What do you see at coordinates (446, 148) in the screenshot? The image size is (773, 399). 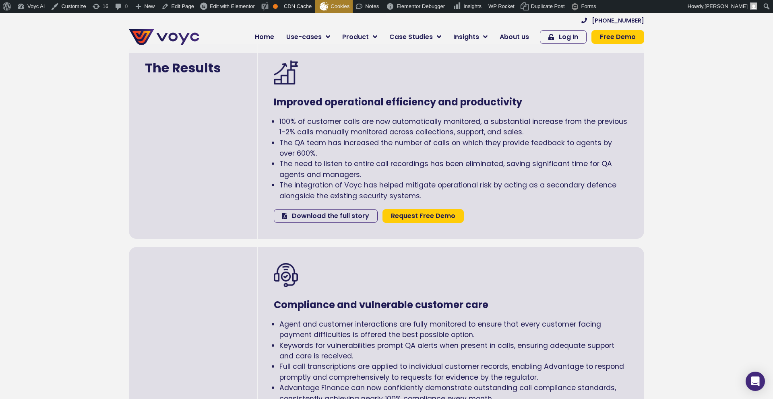 I see `span: The QA team has increased the number of calls on which they provide feedback to agents by over 600%.` at bounding box center [446, 148].